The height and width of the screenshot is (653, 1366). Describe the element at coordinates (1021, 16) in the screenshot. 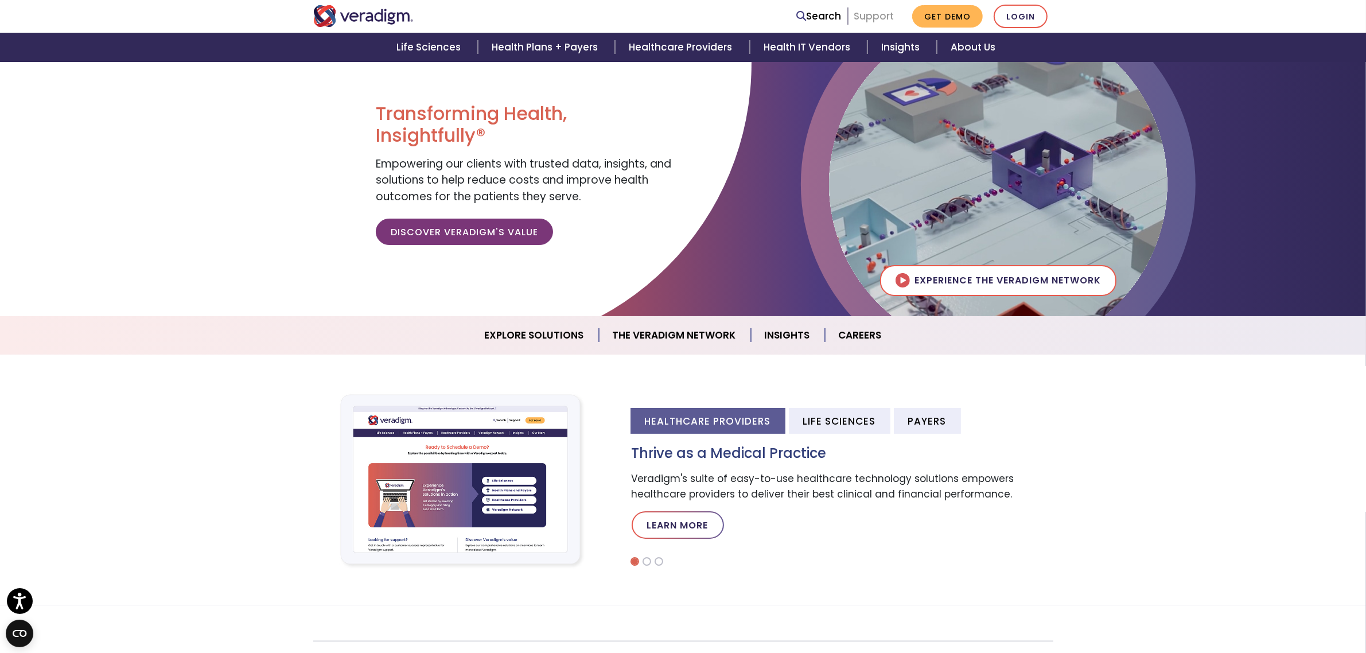

I see `a: Login` at that location.